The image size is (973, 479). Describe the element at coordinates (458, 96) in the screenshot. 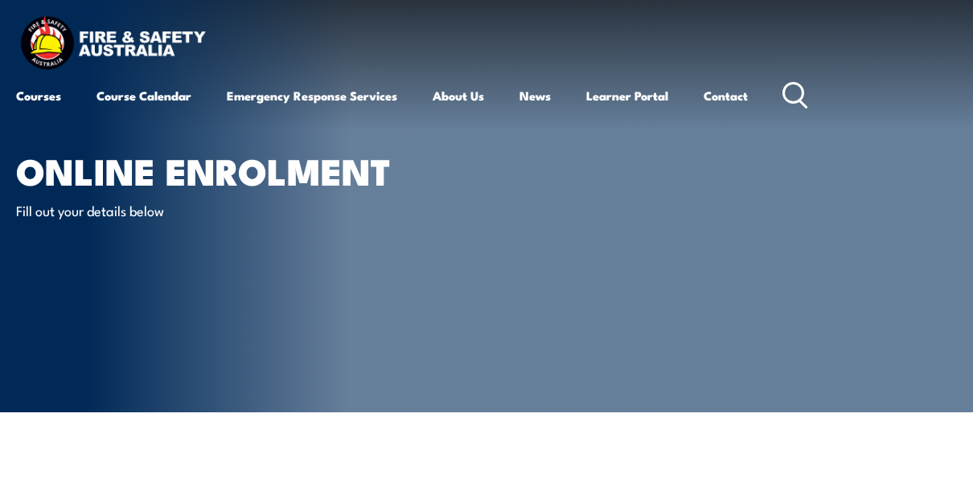

I see `a: About Us` at that location.